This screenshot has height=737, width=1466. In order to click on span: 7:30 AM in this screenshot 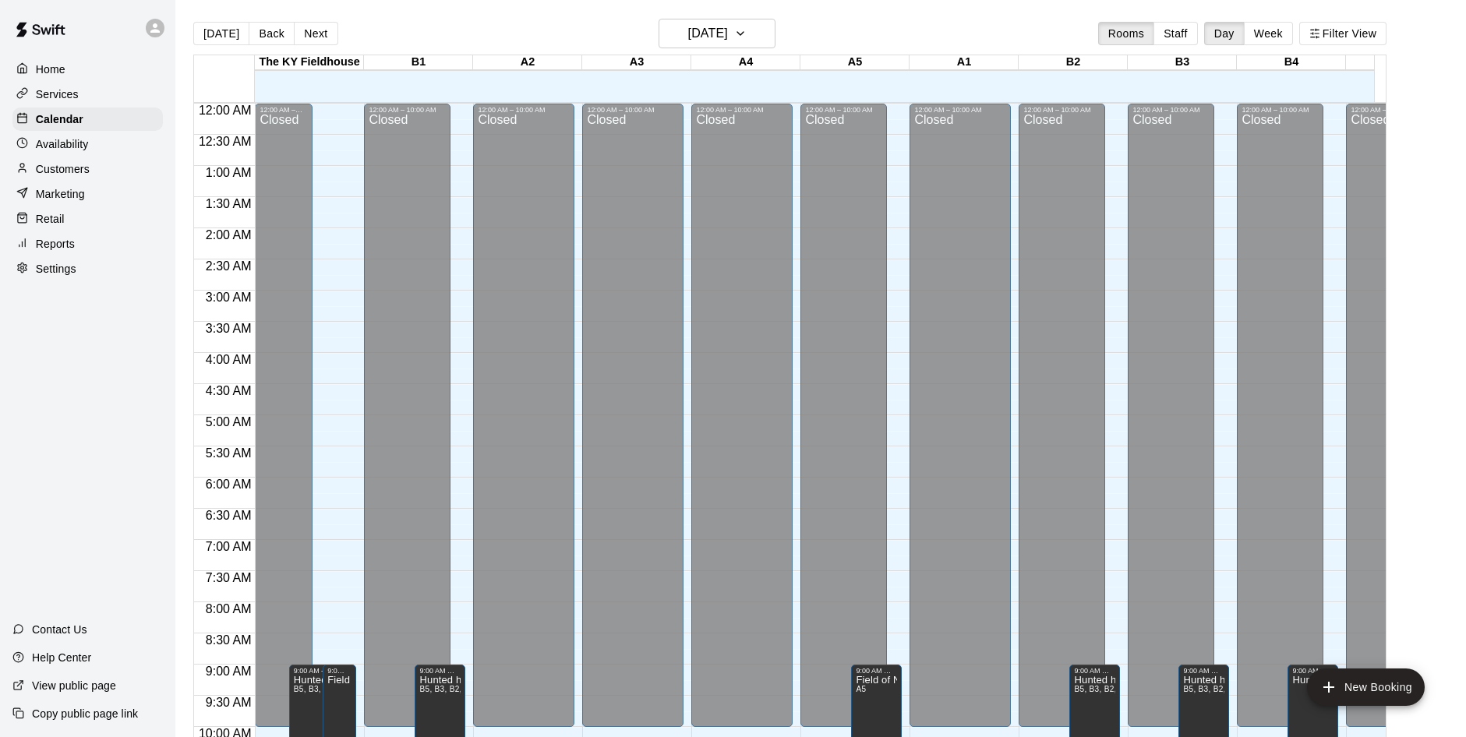, I will do `click(228, 577)`.